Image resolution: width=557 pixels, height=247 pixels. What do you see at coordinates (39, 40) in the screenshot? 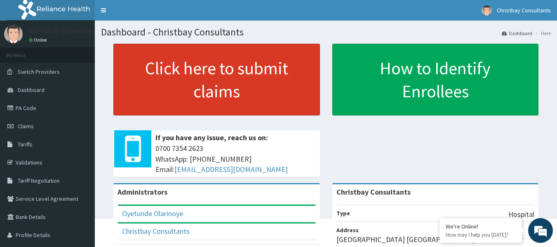
I see `a: Online` at bounding box center [39, 40].